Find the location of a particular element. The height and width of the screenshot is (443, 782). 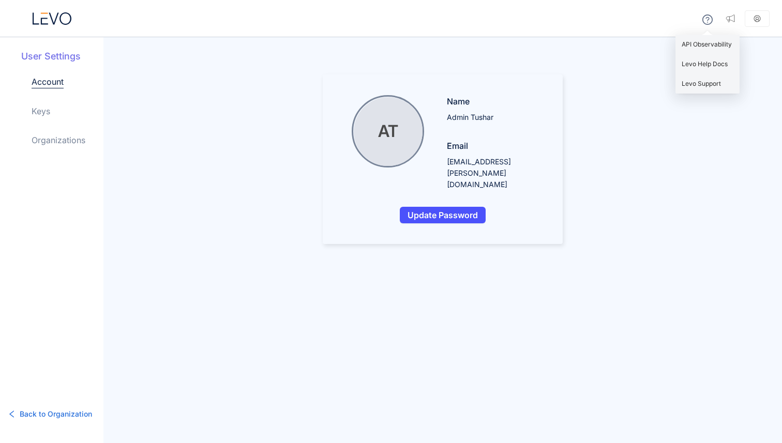

a: Account is located at coordinates (48, 82).